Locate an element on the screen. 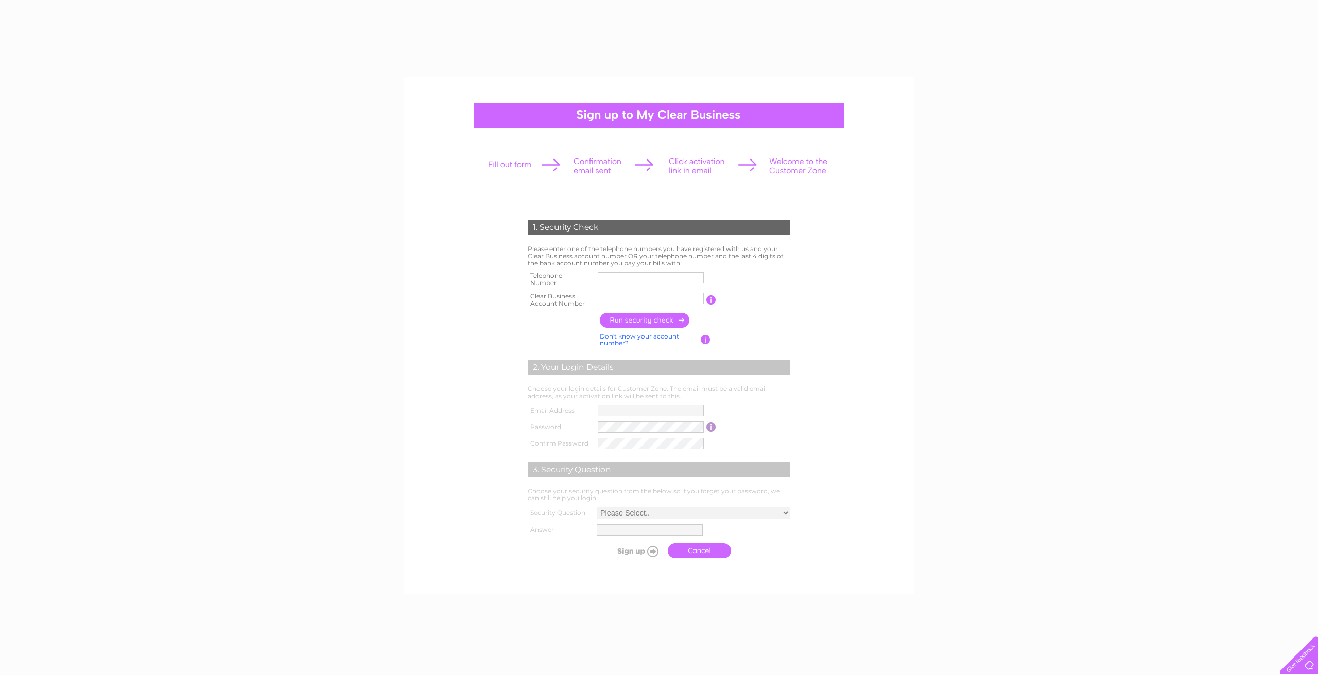 The width and height of the screenshot is (1318, 675). div: 1. Security Check is located at coordinates (659, 227).